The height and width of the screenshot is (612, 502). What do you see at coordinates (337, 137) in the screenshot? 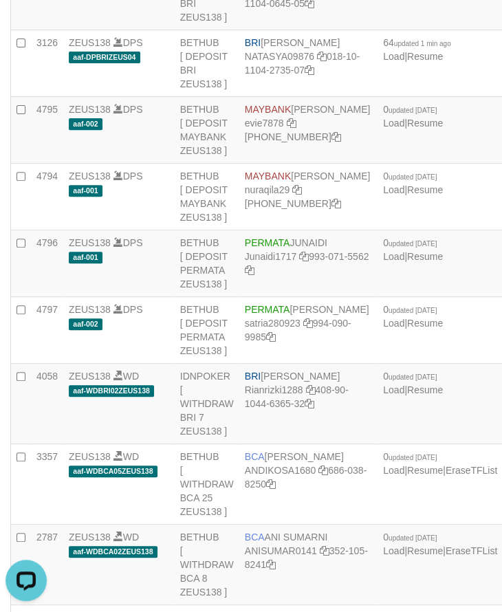
I see `a: Copy 8004940100 to clipboard` at bounding box center [337, 137].